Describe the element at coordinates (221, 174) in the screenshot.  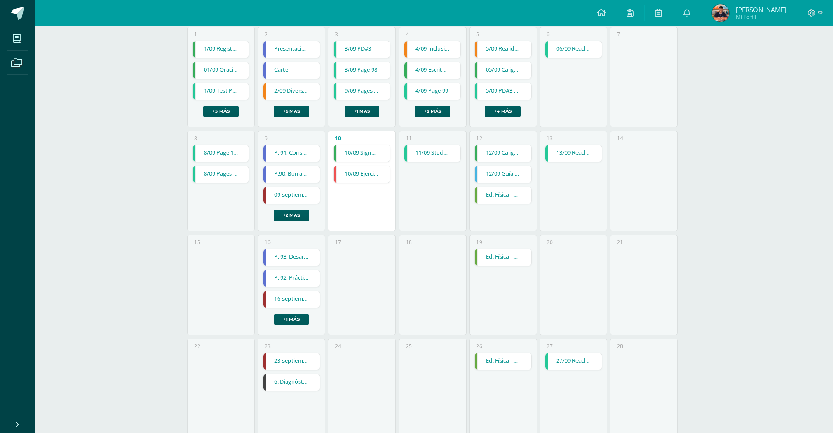
I see `div: 8/09 Pages 157-158 | Tarea` at that location.